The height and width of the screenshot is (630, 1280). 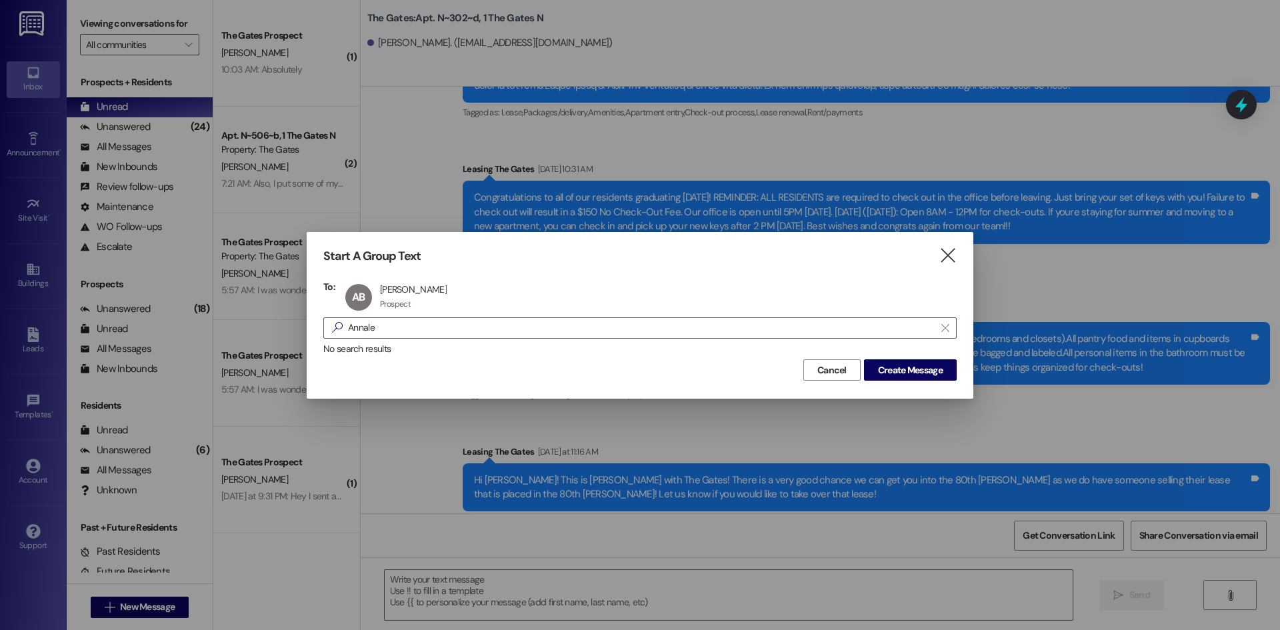 I want to click on button: Clear text, so click(x=945, y=328).